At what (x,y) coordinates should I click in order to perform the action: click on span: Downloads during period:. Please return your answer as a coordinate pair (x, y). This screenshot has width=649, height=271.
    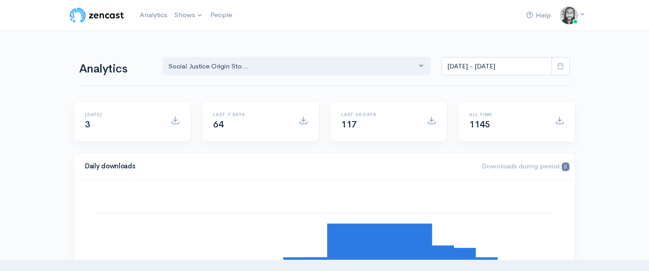
    Looking at the image, I should click on (526, 165).